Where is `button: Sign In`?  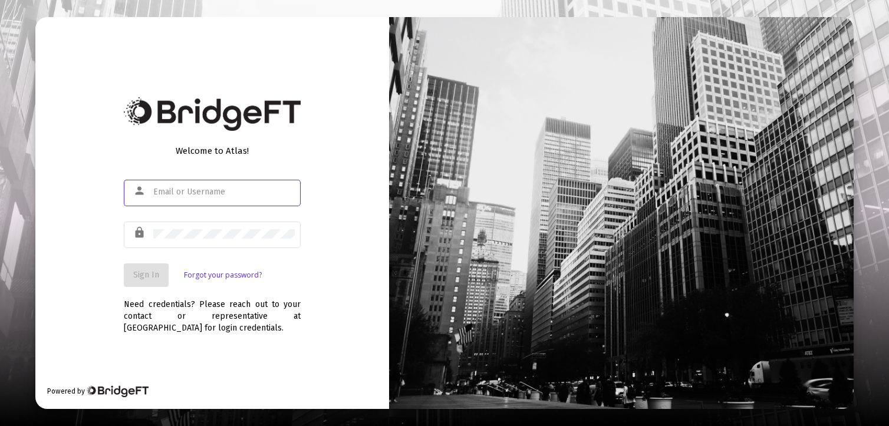
button: Sign In is located at coordinates (146, 275).